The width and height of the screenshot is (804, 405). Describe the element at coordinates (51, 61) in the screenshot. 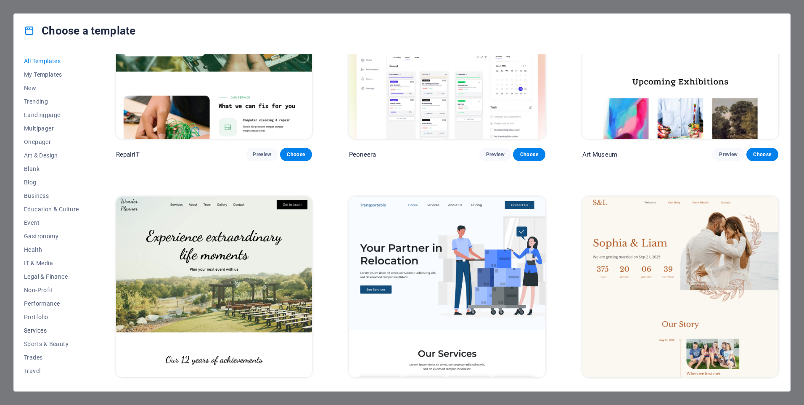

I see `button: All Templates` at that location.